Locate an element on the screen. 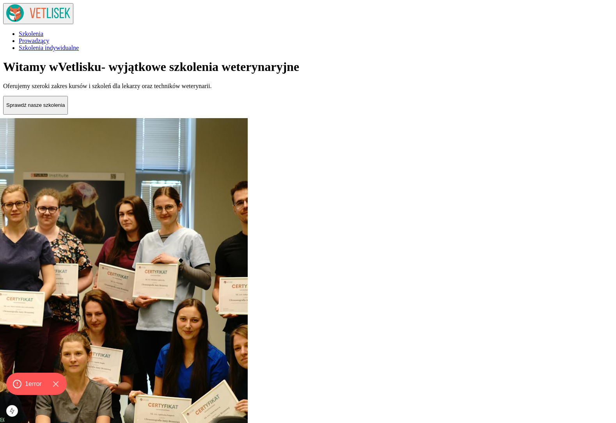 This screenshot has width=616, height=423. button: Sprawdź nasze szkolenia is located at coordinates (35, 105).